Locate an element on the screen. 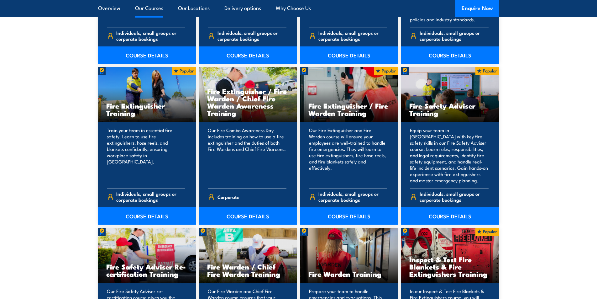 The height and width of the screenshot is (299, 597). p: Our Fire Extinguisher and Fire Warden course will ensure your employees are well-trained to handl... is located at coordinates (348, 155).